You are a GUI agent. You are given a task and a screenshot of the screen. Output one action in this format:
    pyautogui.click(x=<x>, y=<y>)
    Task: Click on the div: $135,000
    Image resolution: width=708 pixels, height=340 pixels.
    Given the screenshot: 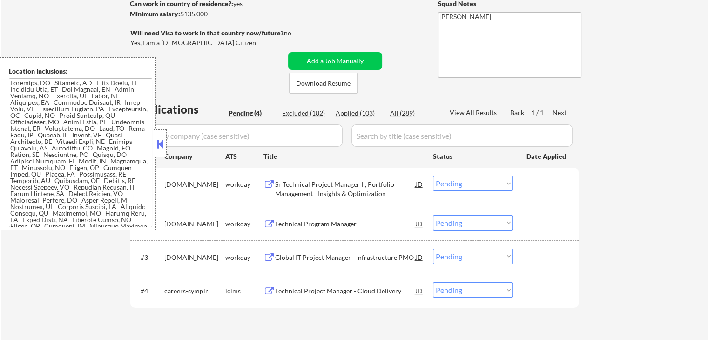 What is the action you would take?
    pyautogui.click(x=207, y=14)
    